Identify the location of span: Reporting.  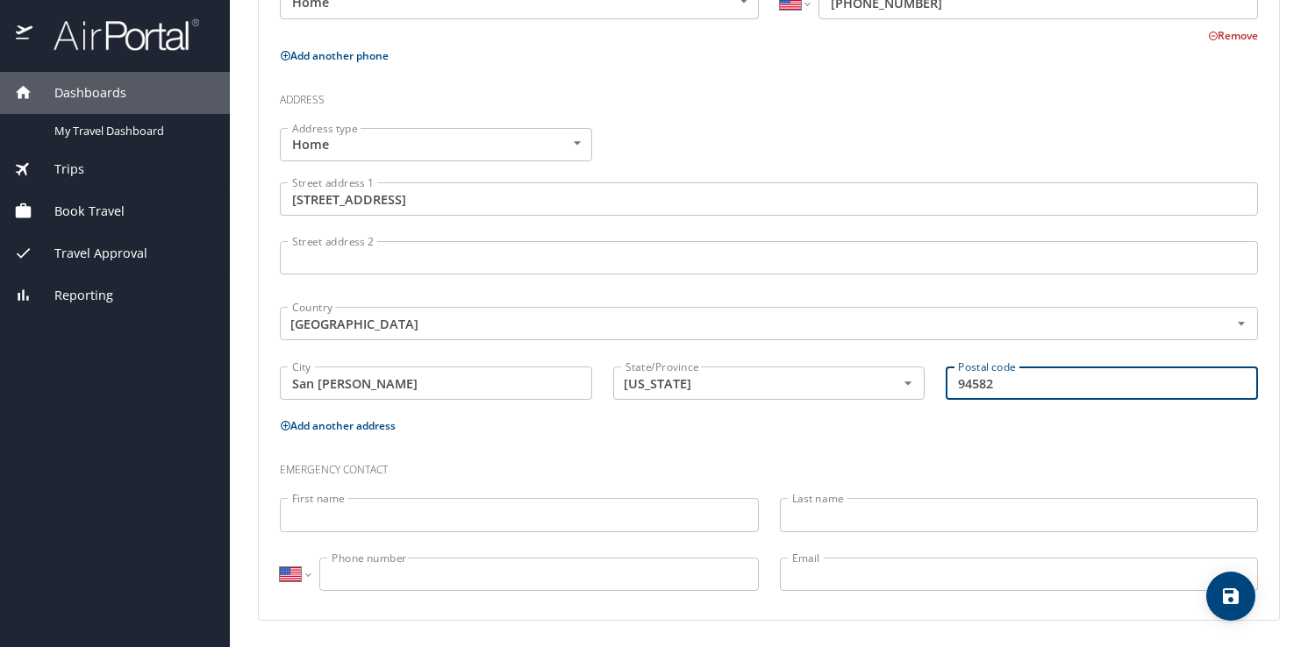
(73, 296).